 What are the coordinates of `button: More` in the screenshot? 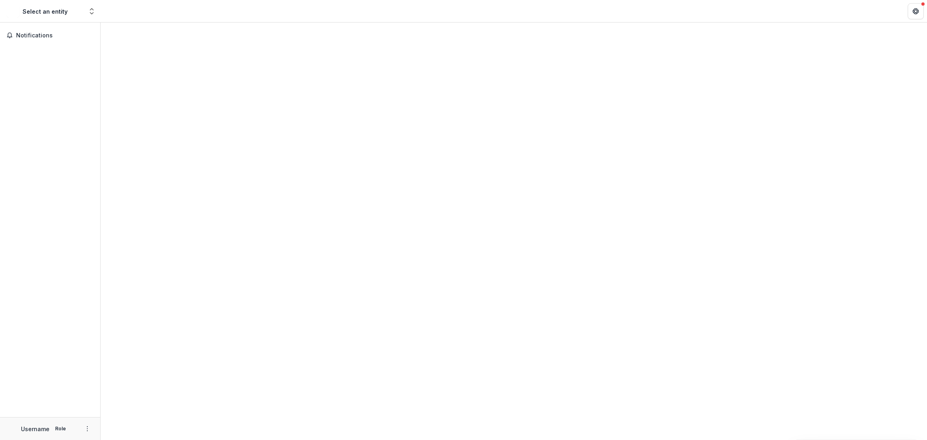 It's located at (87, 429).